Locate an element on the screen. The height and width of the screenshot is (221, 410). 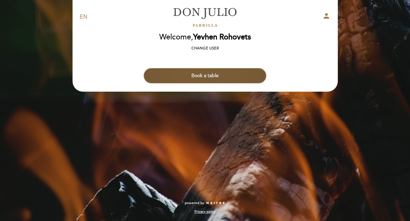
span: Yevhen Rohovets is located at coordinates (222, 37).